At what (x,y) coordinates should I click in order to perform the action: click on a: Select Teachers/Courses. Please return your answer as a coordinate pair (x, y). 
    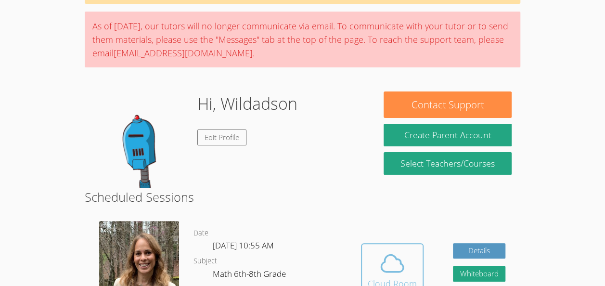
    Looking at the image, I should click on (447, 163).